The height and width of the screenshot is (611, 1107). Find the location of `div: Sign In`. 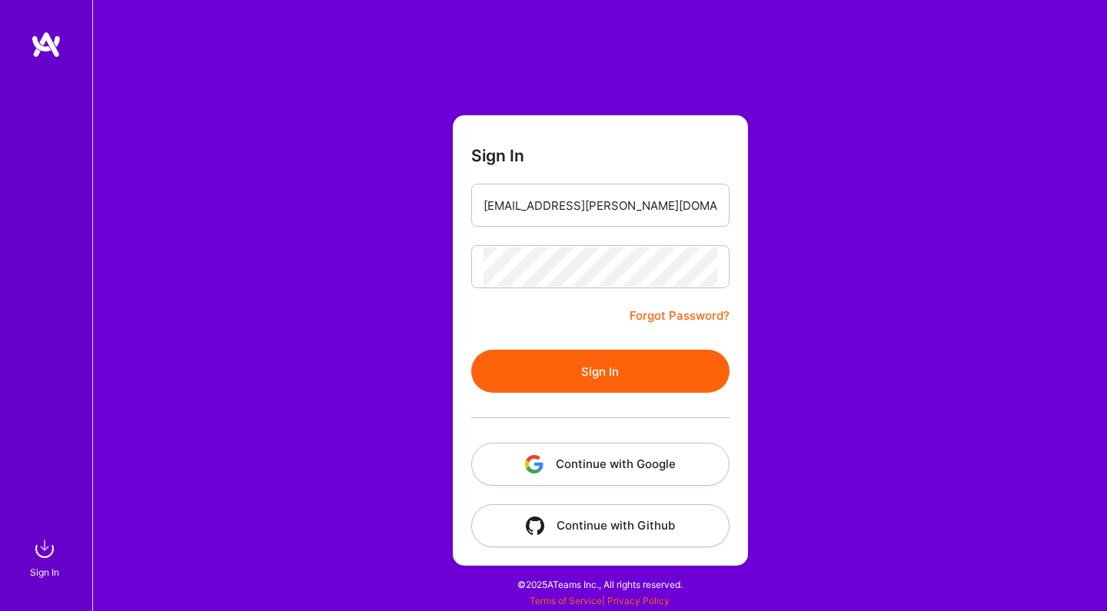

div: Sign In is located at coordinates (45, 572).